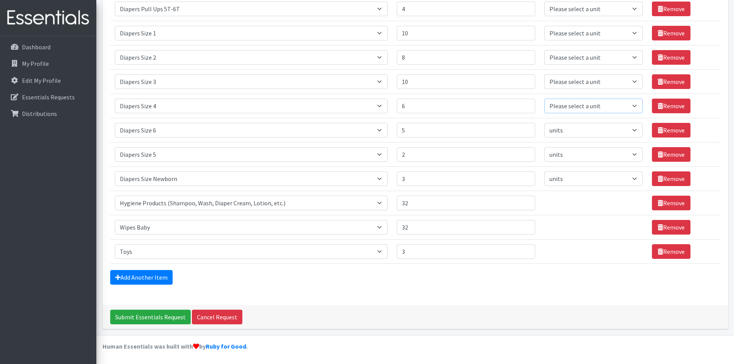 Image resolution: width=734 pixels, height=364 pixels. Describe the element at coordinates (217, 317) in the screenshot. I see `a: Cancel Request` at that location.